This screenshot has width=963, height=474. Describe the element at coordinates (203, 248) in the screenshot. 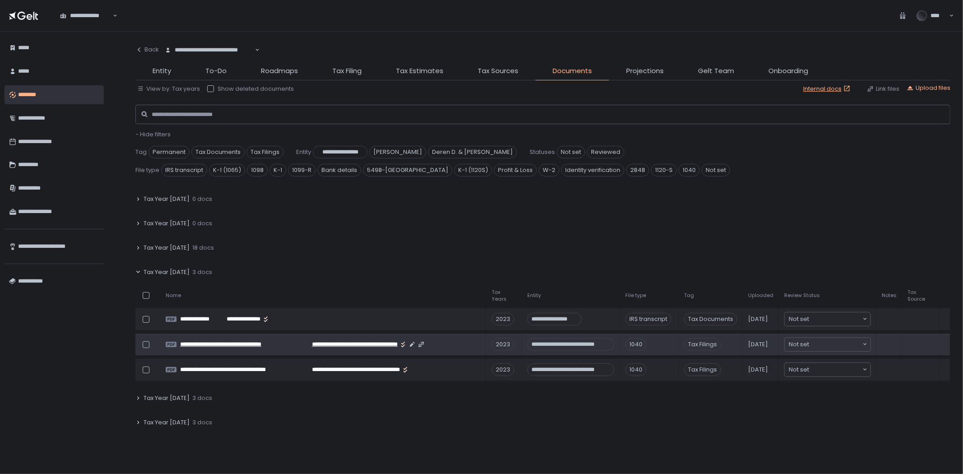

I see `span: 18 docs` at that location.